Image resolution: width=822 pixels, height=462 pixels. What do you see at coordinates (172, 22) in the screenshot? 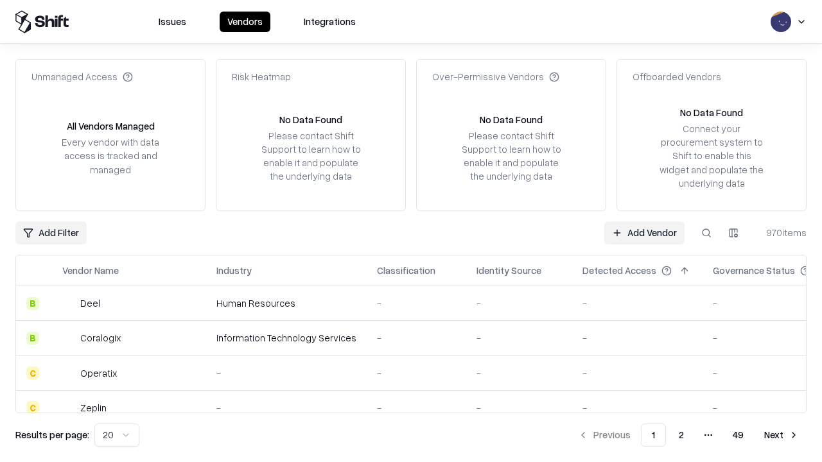
I see `button: Issues` at bounding box center [172, 22].